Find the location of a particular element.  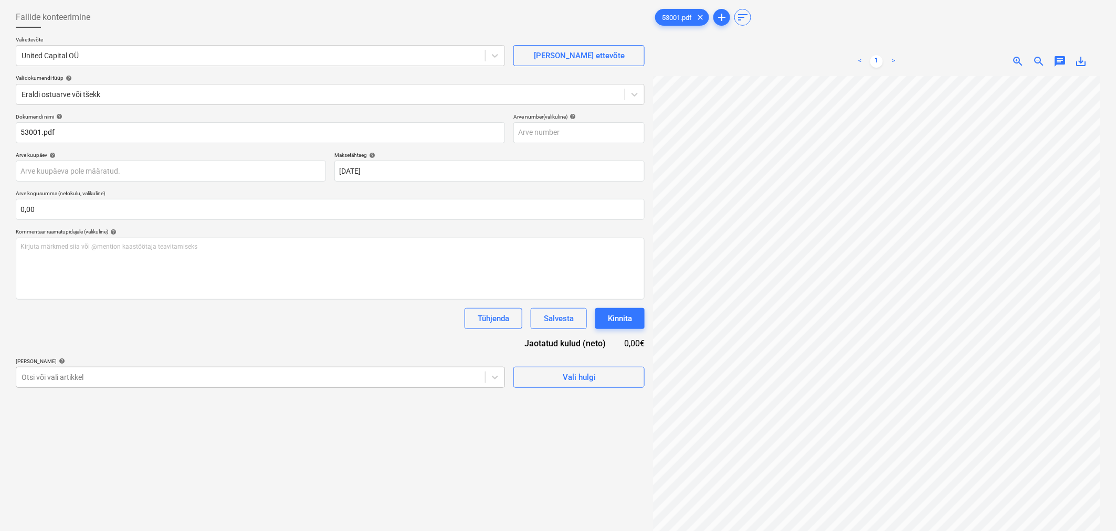

div: Maksetähtaeg is located at coordinates (489, 155).